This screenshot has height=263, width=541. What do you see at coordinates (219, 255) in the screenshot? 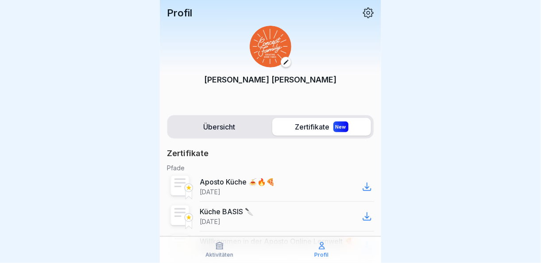
I see `p: Aktivitäten` at bounding box center [219, 255].